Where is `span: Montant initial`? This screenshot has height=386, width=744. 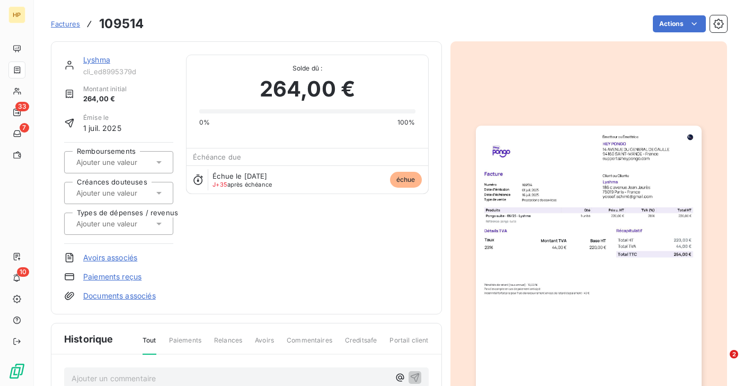 span: Montant initial is located at coordinates (105, 89).